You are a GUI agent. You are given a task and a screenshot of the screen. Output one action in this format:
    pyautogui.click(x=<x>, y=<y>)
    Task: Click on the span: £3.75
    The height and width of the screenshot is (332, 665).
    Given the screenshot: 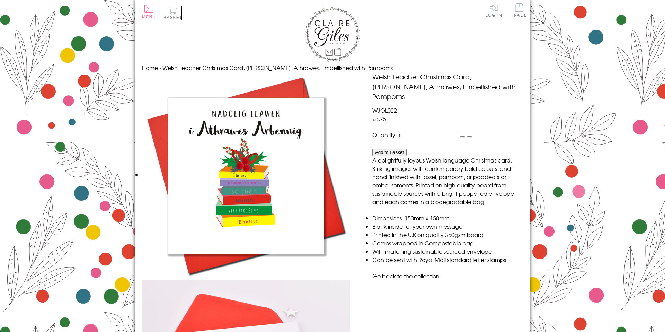 What is the action you would take?
    pyautogui.click(x=379, y=118)
    